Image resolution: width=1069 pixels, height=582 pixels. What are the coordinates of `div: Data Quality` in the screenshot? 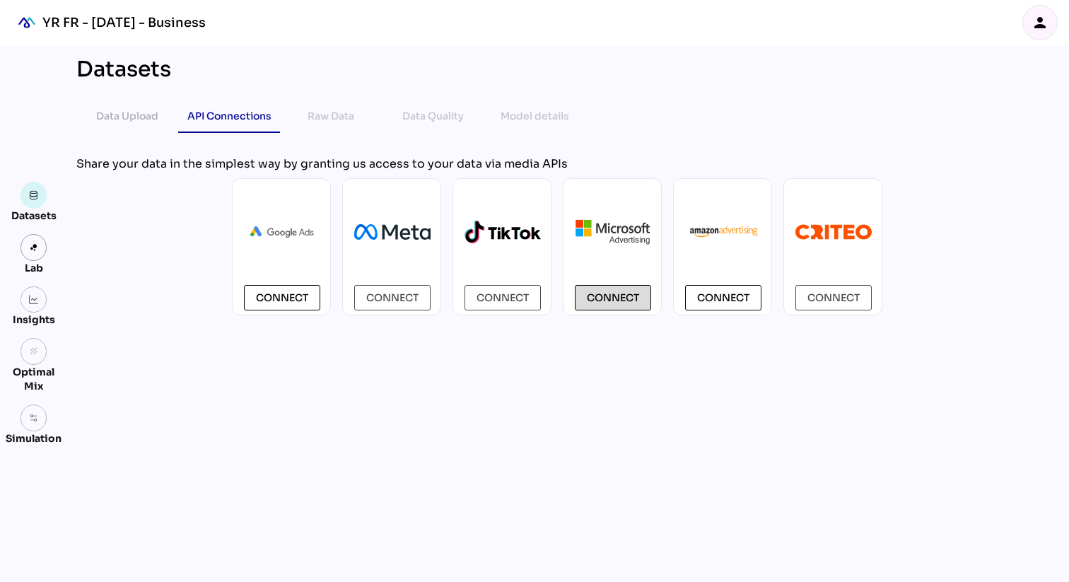 It's located at (433, 116).